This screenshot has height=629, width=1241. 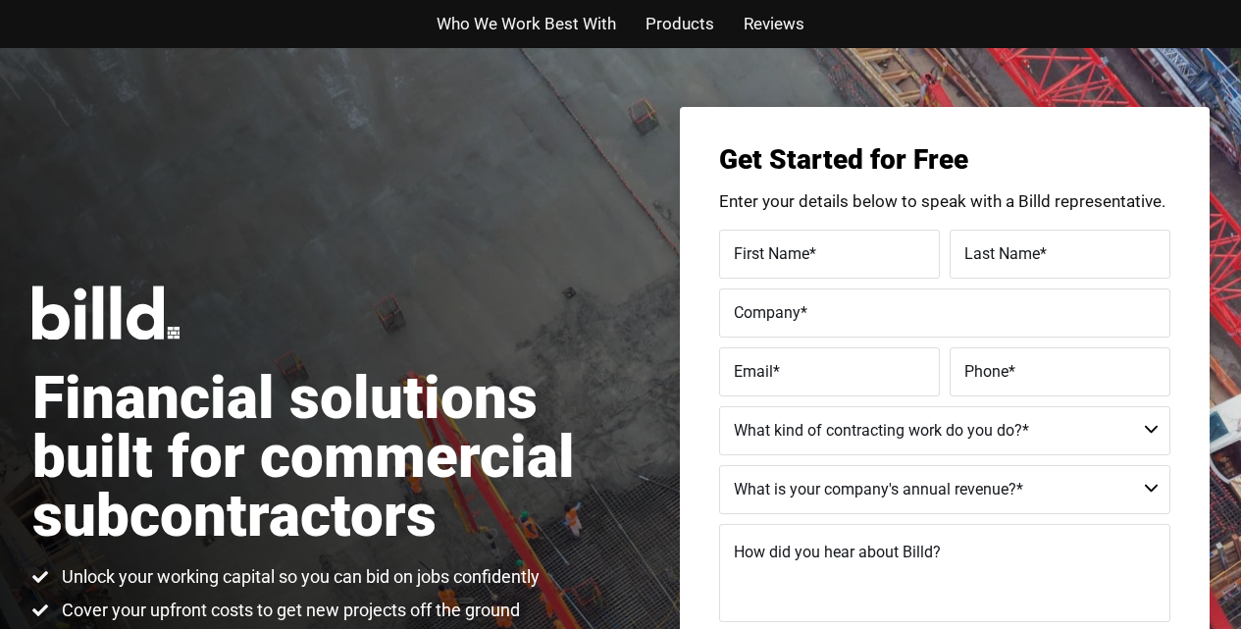 What do you see at coordinates (1001, 252) in the screenshot?
I see `span: Last Name` at bounding box center [1001, 252].